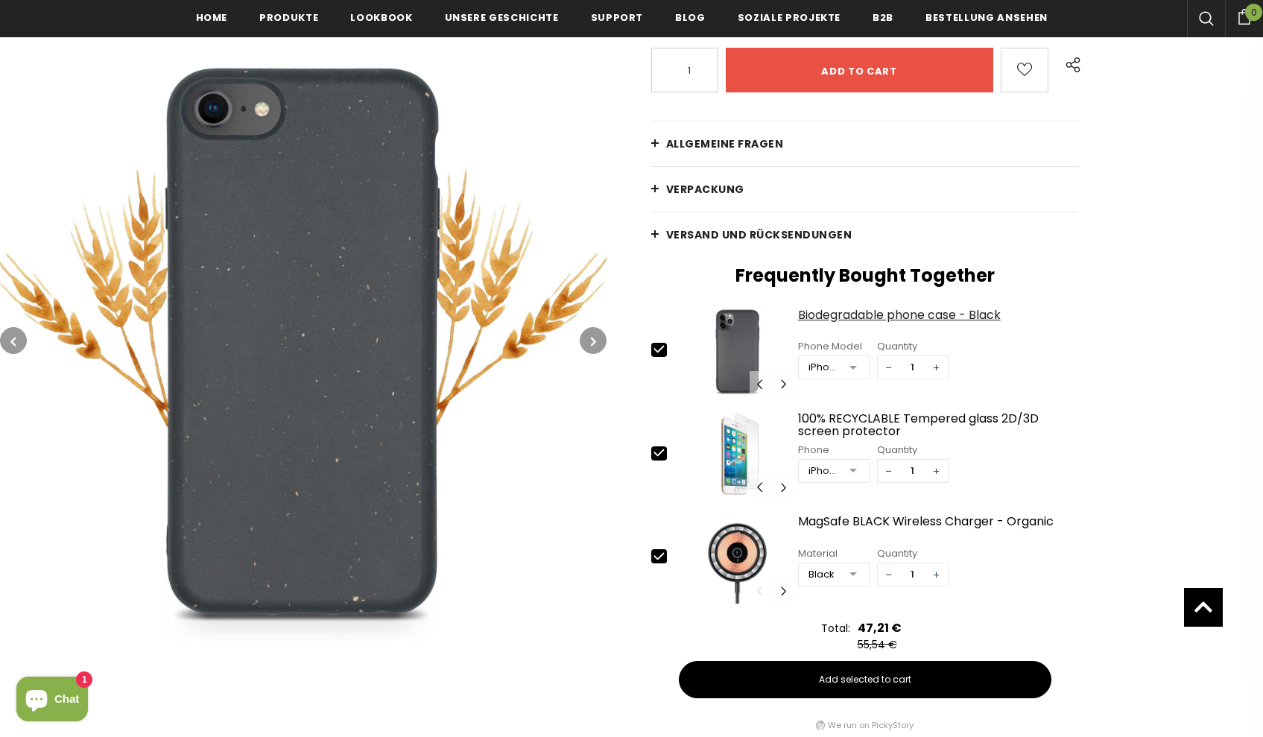 This screenshot has width=1263, height=737. I want to click on a: 100% RECYCLABLE Tempered glass 2D/3D screen protector, so click(938, 425).